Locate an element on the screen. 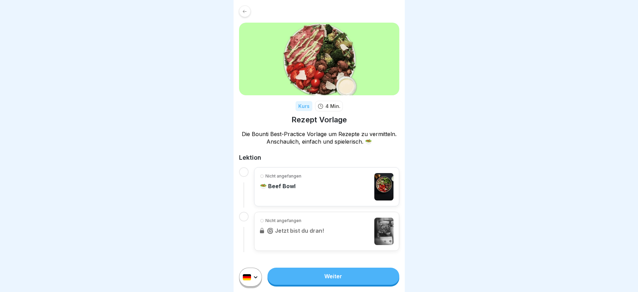 The width and height of the screenshot is (638, 292). p: Nicht angefangen is located at coordinates (283, 176).